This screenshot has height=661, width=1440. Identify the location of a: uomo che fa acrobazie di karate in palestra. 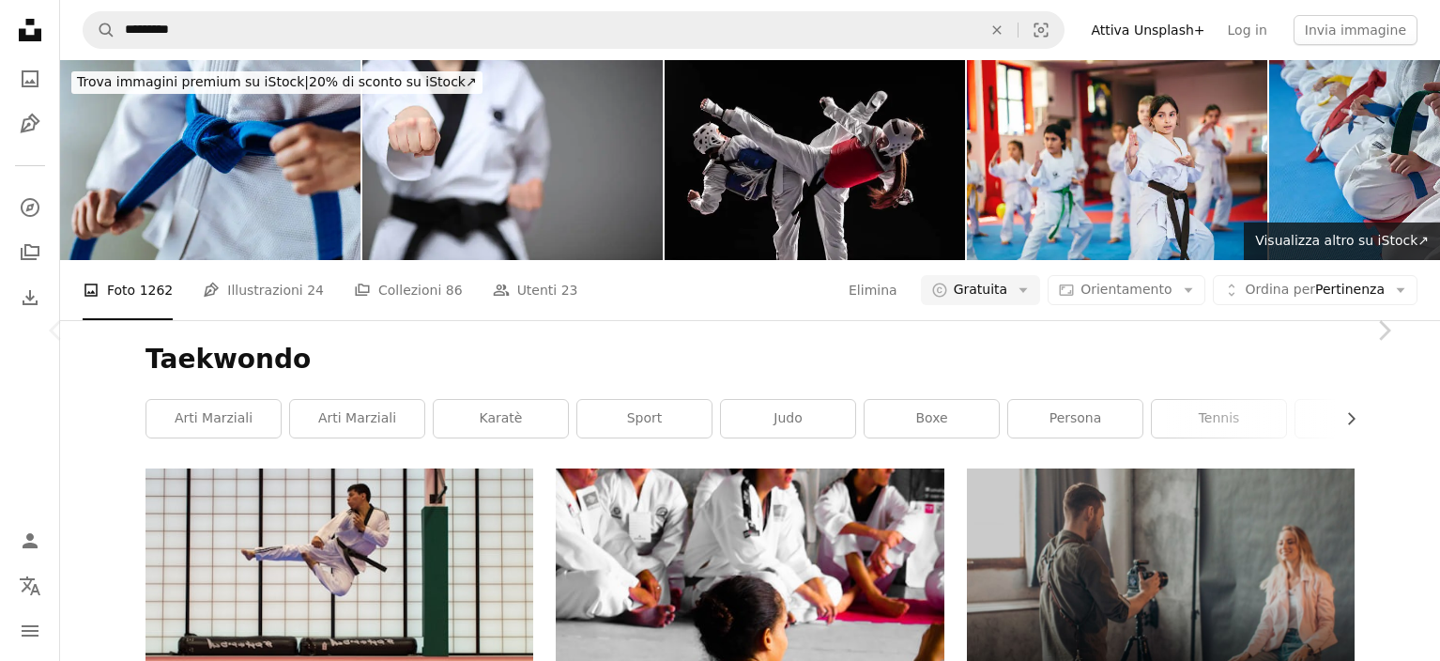
(339, 597).